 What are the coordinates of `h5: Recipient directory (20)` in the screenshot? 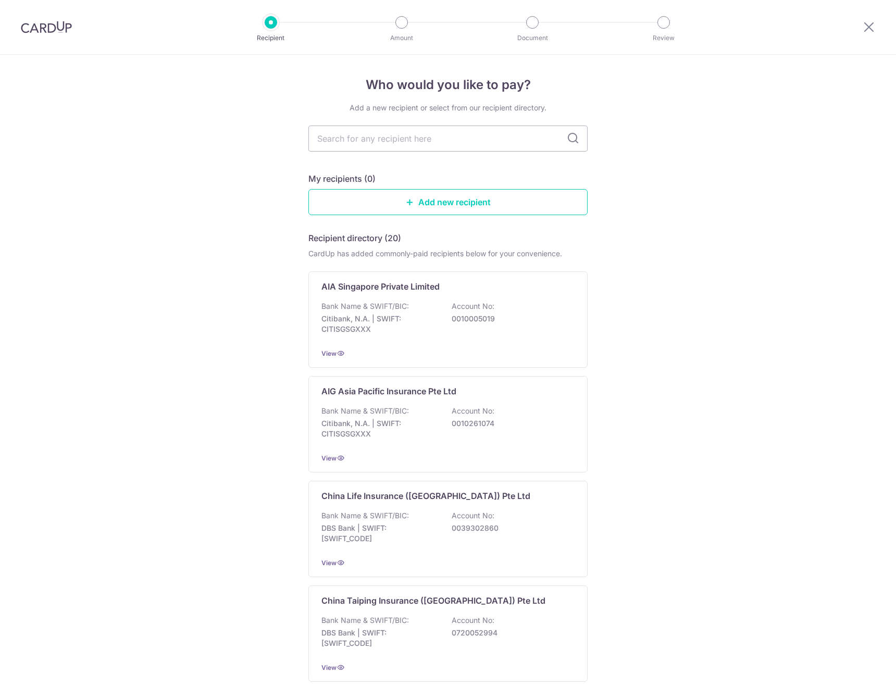 It's located at (355, 238).